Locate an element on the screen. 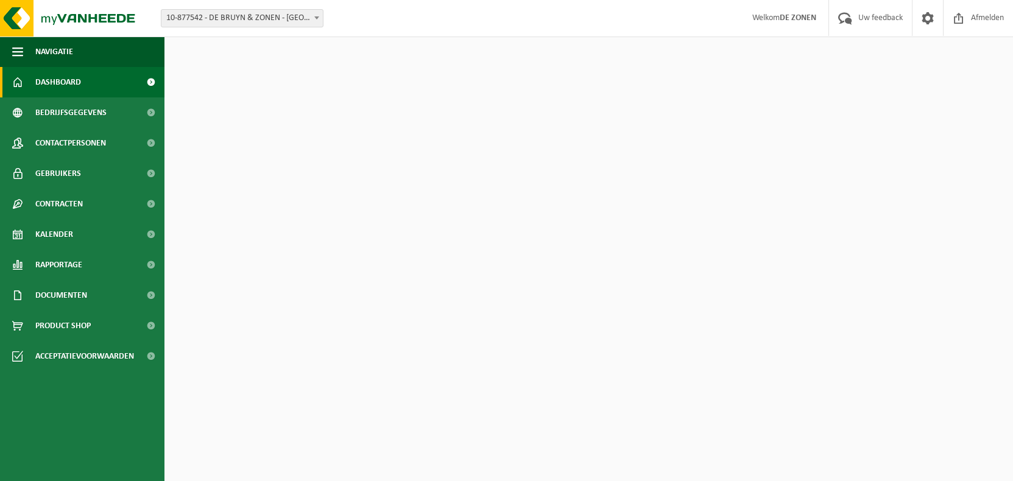 The image size is (1013, 481). strong: DE ZONEN is located at coordinates (798, 18).